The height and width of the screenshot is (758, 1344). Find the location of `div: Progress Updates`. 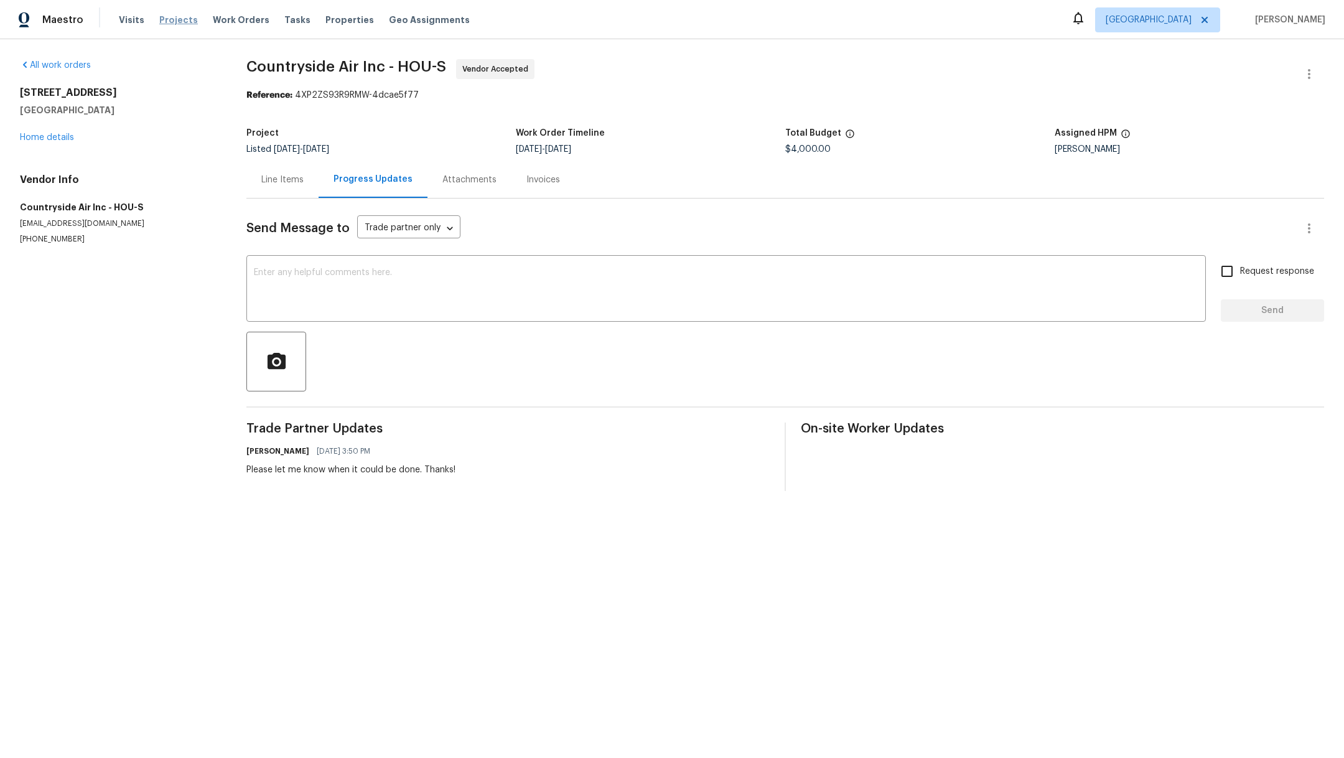

div: Progress Updates is located at coordinates (373, 179).